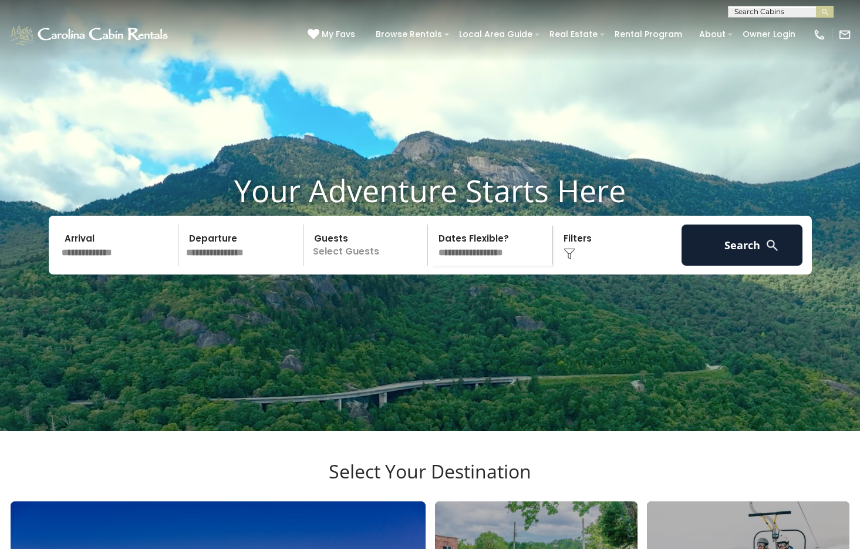 This screenshot has width=860, height=549. Describe the element at coordinates (742, 245) in the screenshot. I see `button: Search` at that location.